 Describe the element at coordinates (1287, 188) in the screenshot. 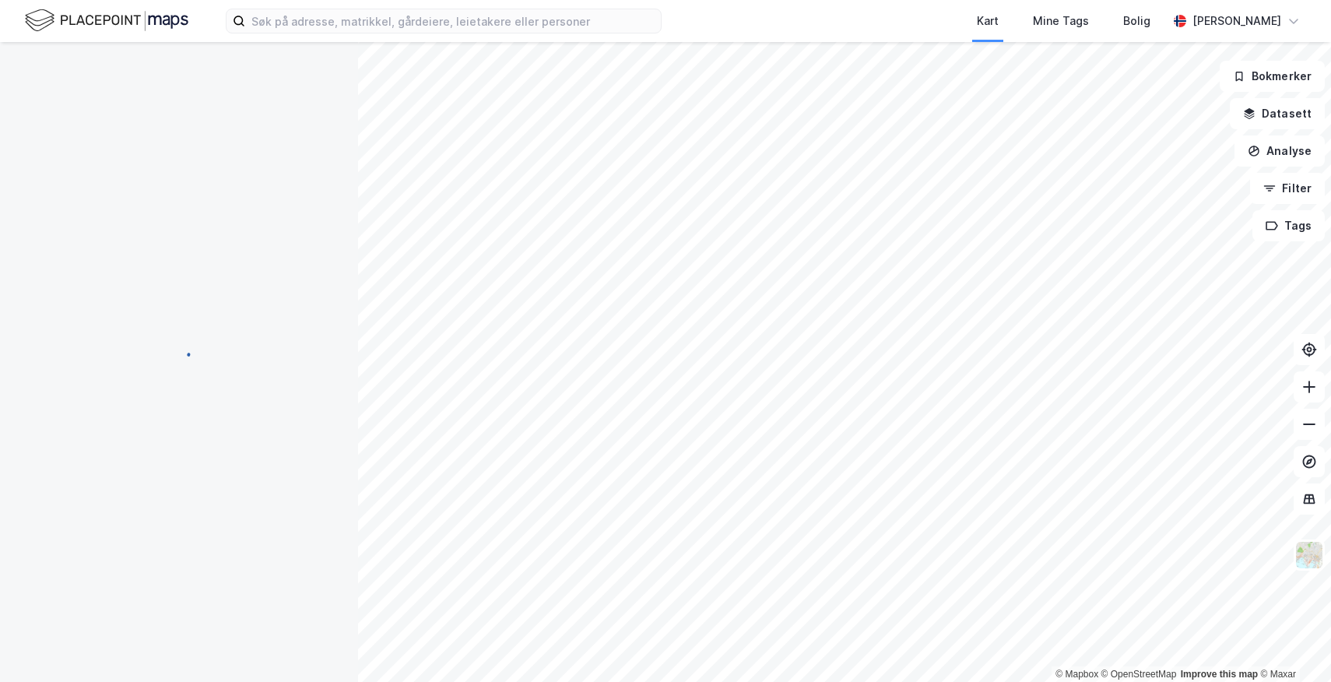

I see `button: Filter` at that location.